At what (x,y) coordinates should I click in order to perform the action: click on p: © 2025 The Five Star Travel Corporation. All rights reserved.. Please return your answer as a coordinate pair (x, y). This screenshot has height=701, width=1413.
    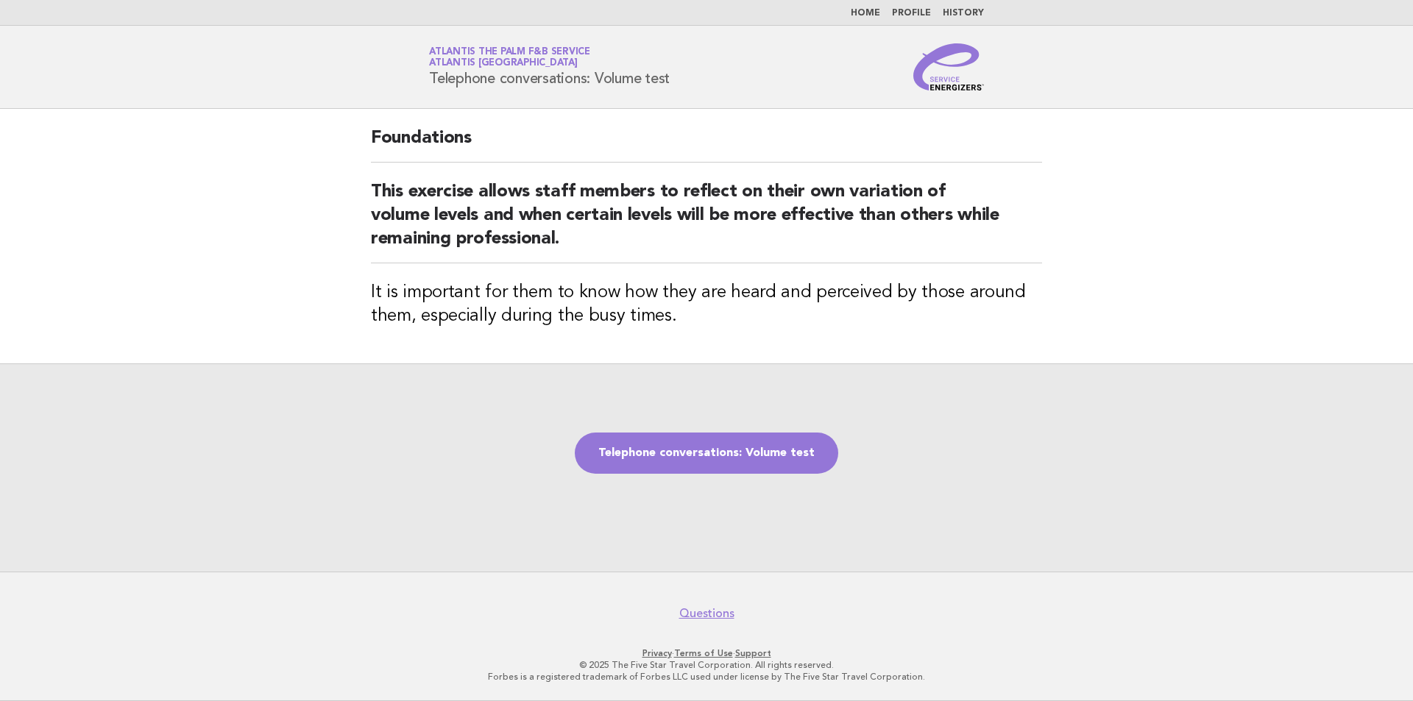
    Looking at the image, I should click on (706, 665).